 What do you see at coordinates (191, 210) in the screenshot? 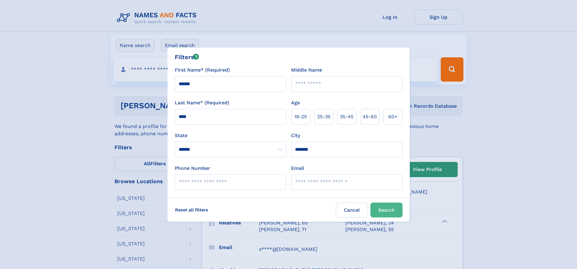
I see `label: Reset all filters` at bounding box center [191, 210].